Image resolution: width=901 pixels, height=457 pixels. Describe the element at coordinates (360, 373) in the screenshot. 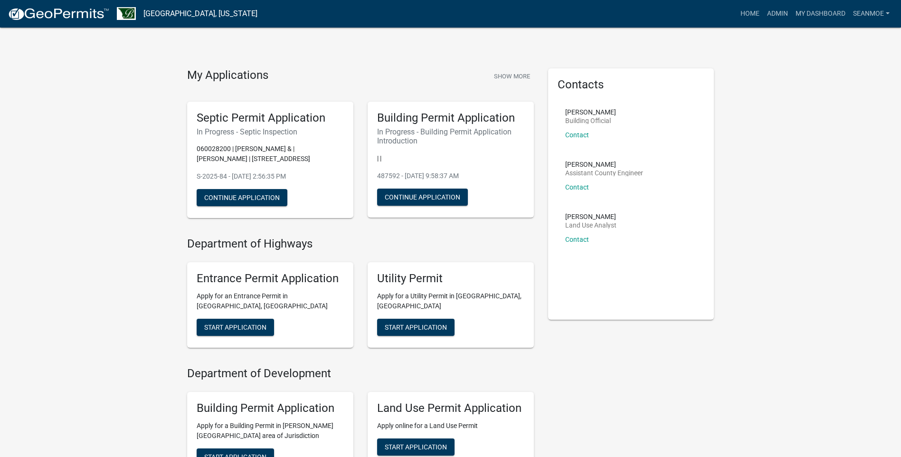

I see `h4: Department of Development` at that location.